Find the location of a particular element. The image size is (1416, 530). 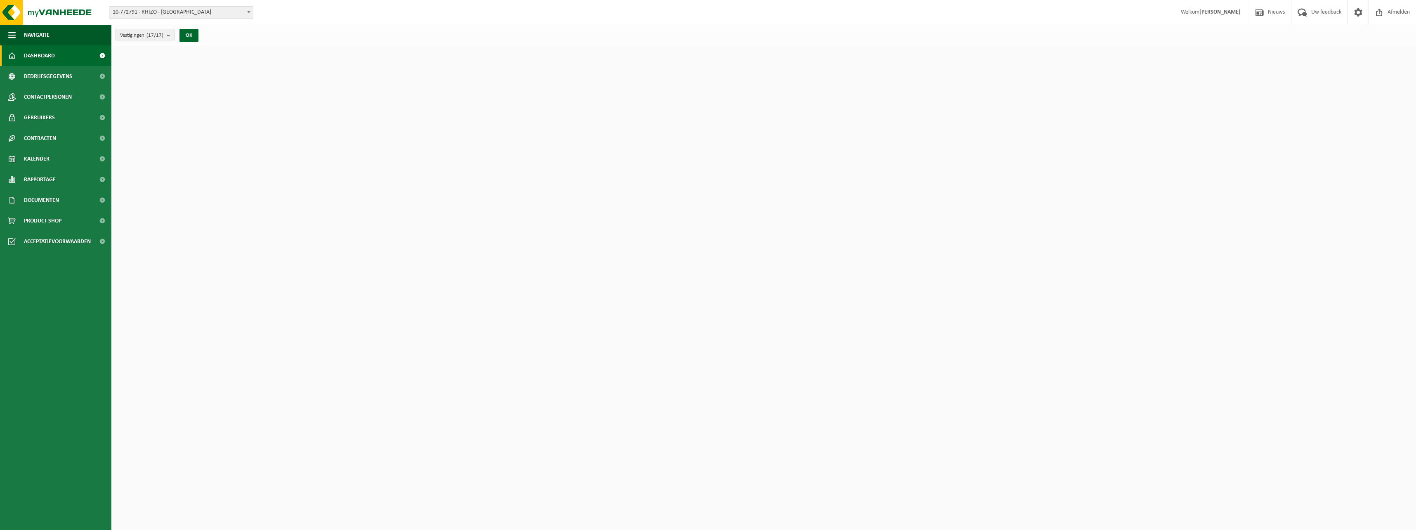

span: Contracten is located at coordinates (40, 138).